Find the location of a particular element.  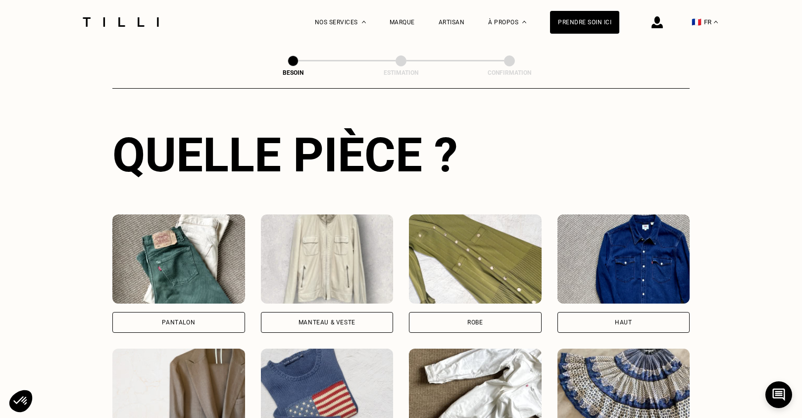

img: Logo du service de couturière Tilli is located at coordinates (121, 22).